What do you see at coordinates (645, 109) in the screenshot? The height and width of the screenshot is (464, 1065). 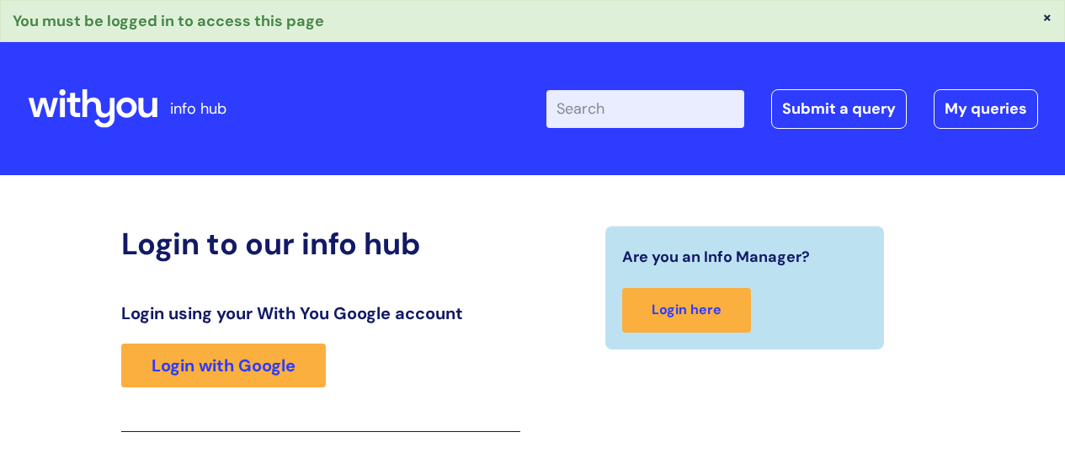 I see `input: Search` at bounding box center [645, 109].